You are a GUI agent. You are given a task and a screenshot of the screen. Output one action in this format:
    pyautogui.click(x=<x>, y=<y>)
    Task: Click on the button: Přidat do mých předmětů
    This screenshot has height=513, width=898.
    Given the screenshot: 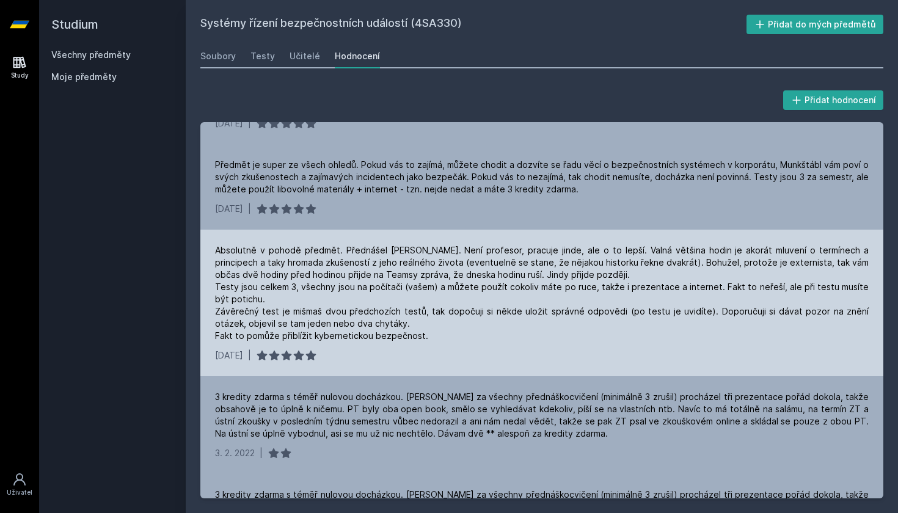 What is the action you would take?
    pyautogui.click(x=815, y=24)
    